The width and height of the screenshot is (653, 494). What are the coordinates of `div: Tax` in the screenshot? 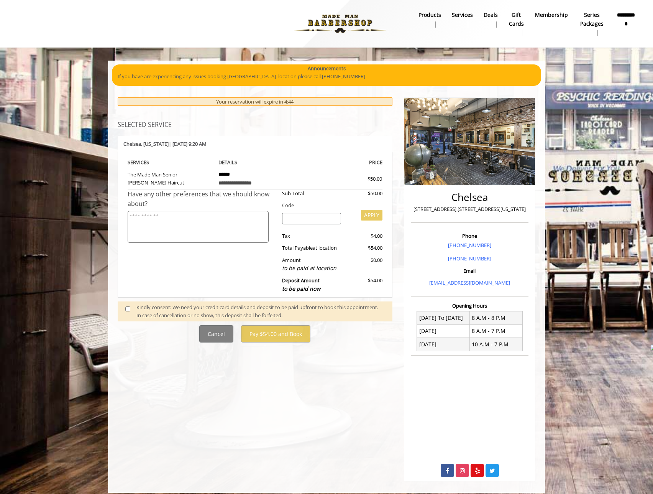 It's located at (312, 236).